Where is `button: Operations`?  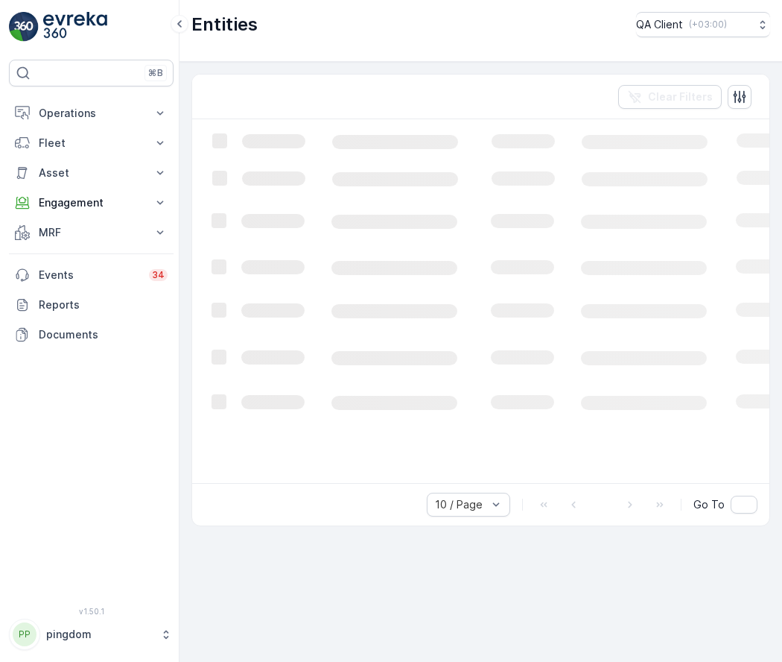 button: Operations is located at coordinates (91, 113).